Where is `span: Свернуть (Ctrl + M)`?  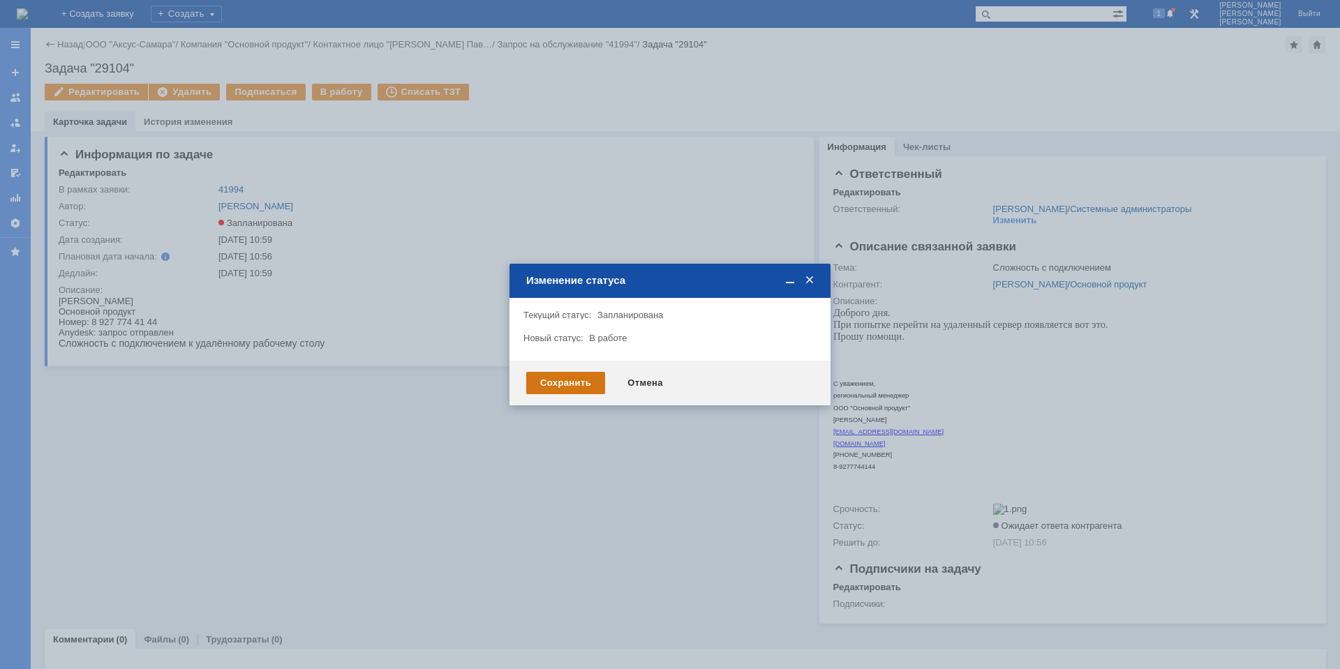
span: Свернуть (Ctrl + M) is located at coordinates (790, 280).